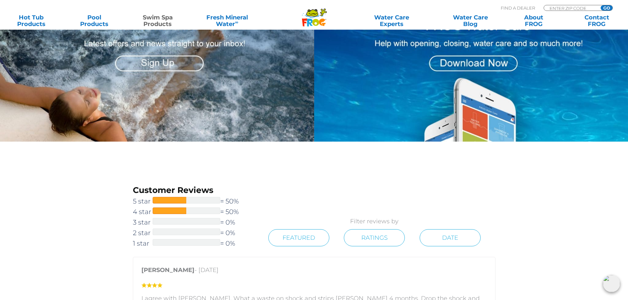  What do you see at coordinates (193, 233) in the screenshot?
I see `a: 2 star= 0%` at bounding box center [193, 233].